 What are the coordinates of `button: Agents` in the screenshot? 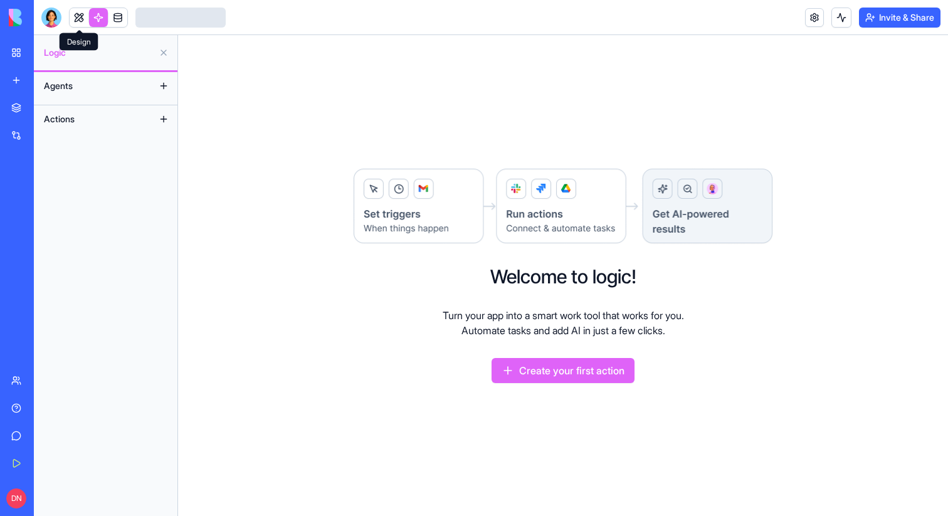 It's located at (95, 86).